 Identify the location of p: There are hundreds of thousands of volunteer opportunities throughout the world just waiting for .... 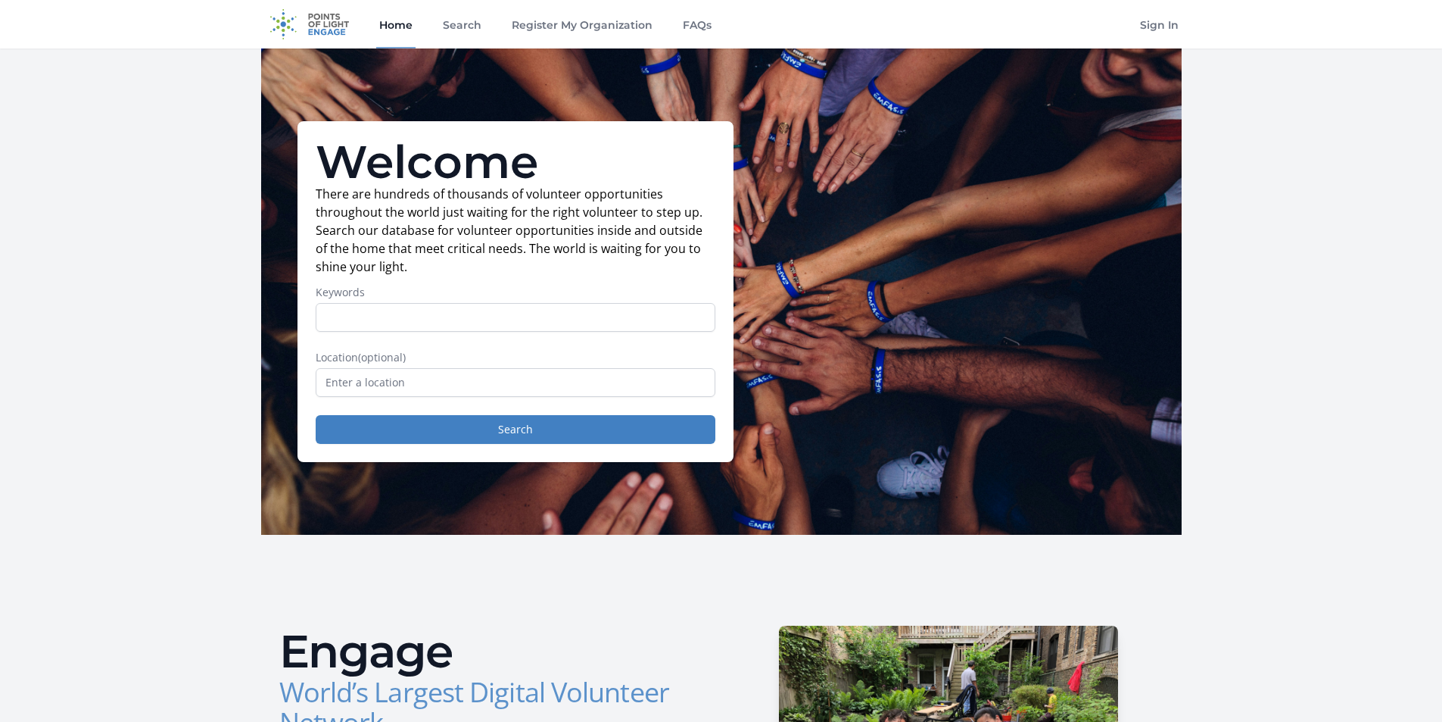
(516, 230).